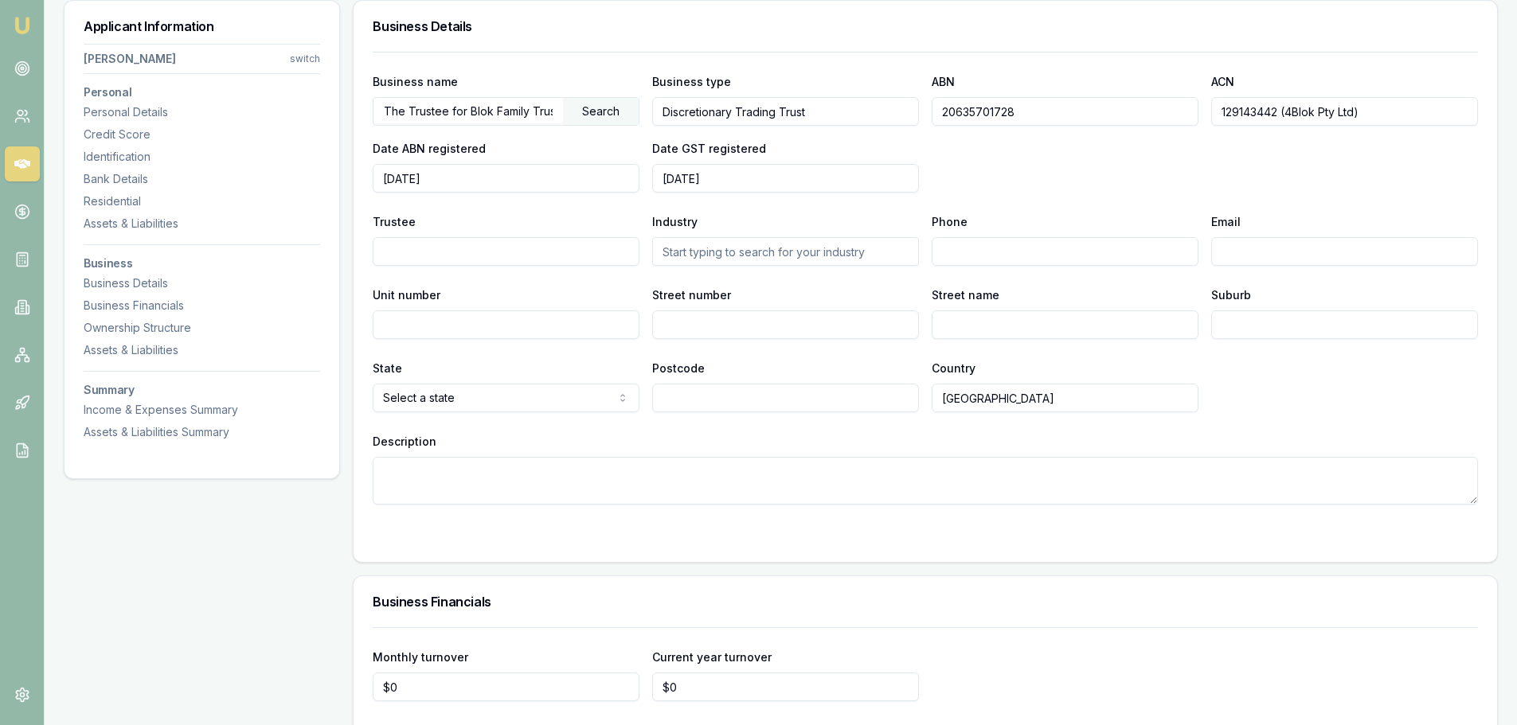 The image size is (1517, 725). What do you see at coordinates (201, 92) in the screenshot?
I see `h3: Personal` at bounding box center [201, 92].